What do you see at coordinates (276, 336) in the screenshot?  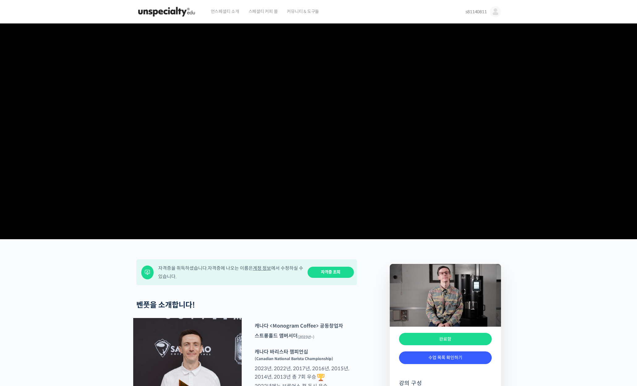 I see `strong: 스트롱홀드 앰버서더` at bounding box center [276, 336].